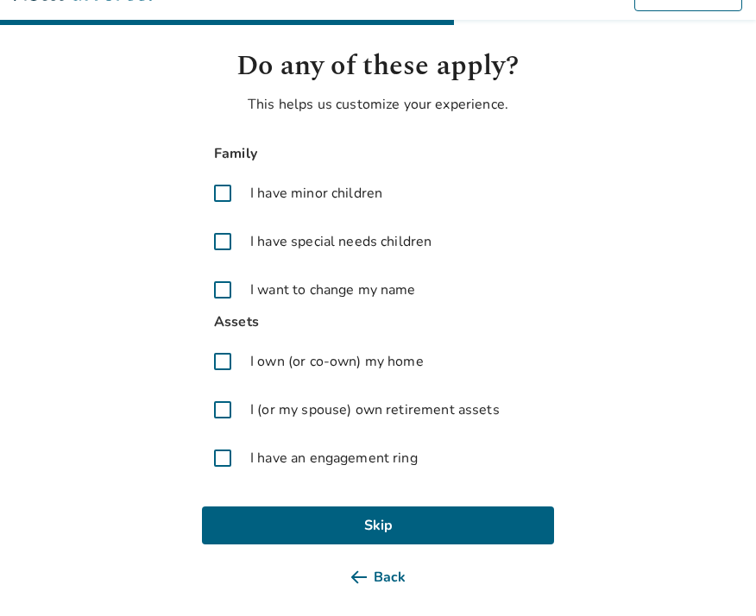  What do you see at coordinates (336, 361) in the screenshot?
I see `span: I own (or co-own) my home` at bounding box center [336, 361].